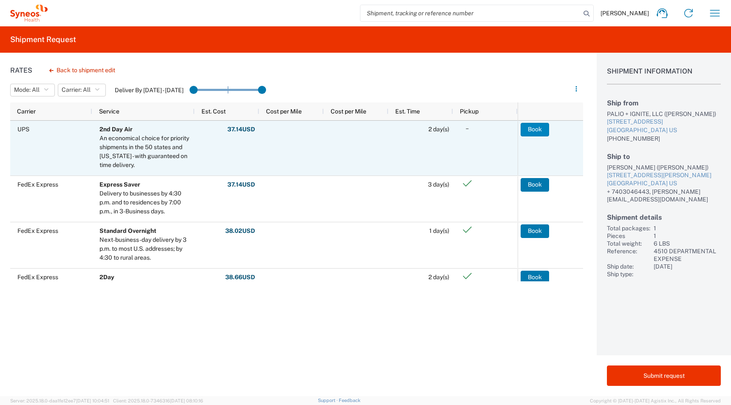  What do you see at coordinates (628, 228) in the screenshot?
I see `div: Total packages:` at bounding box center [628, 228].